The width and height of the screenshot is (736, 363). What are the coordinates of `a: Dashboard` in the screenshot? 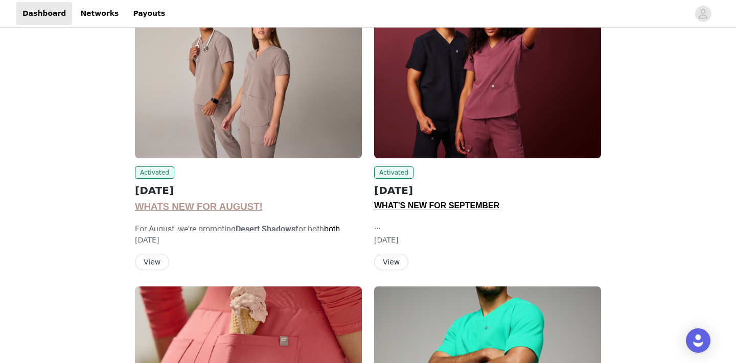 It's located at (44, 13).